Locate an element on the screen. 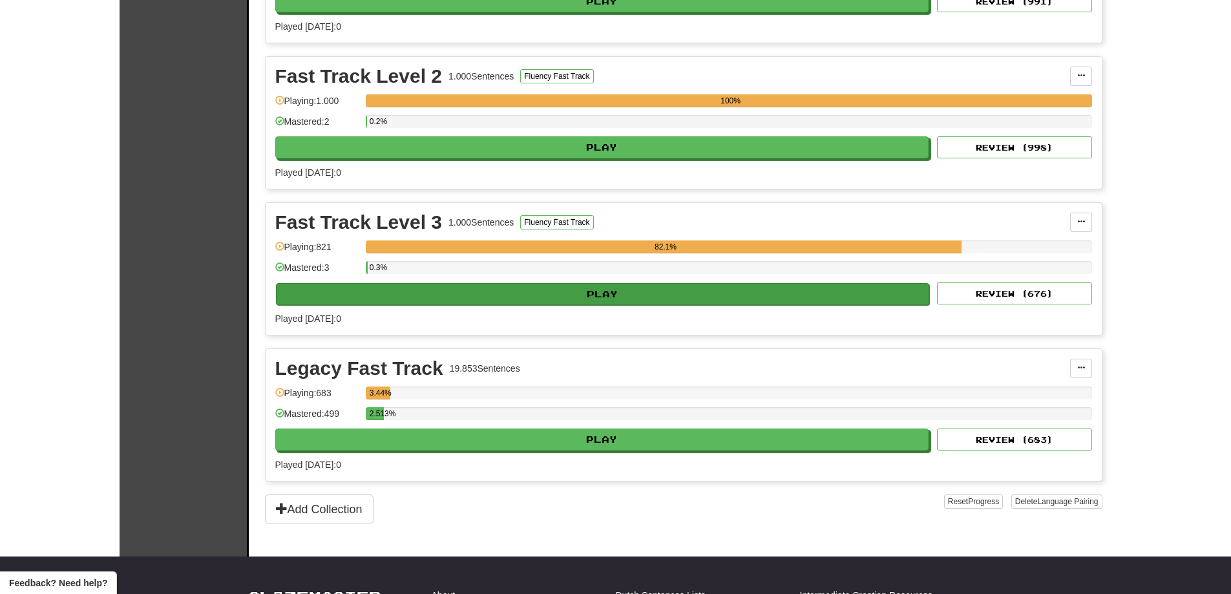 This screenshot has height=594, width=1231. div: 19.853 Sentences is located at coordinates (485, 368).